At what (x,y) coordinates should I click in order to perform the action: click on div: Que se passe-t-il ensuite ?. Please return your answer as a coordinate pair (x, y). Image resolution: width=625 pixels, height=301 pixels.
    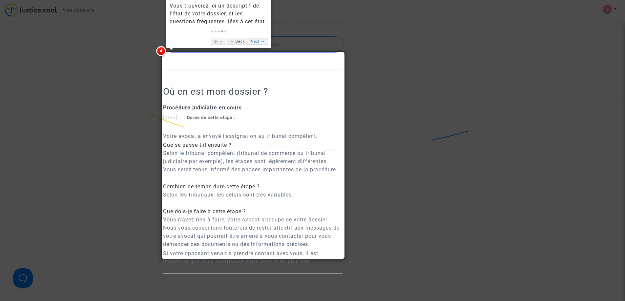
    Looking at the image, I should click on (253, 145).